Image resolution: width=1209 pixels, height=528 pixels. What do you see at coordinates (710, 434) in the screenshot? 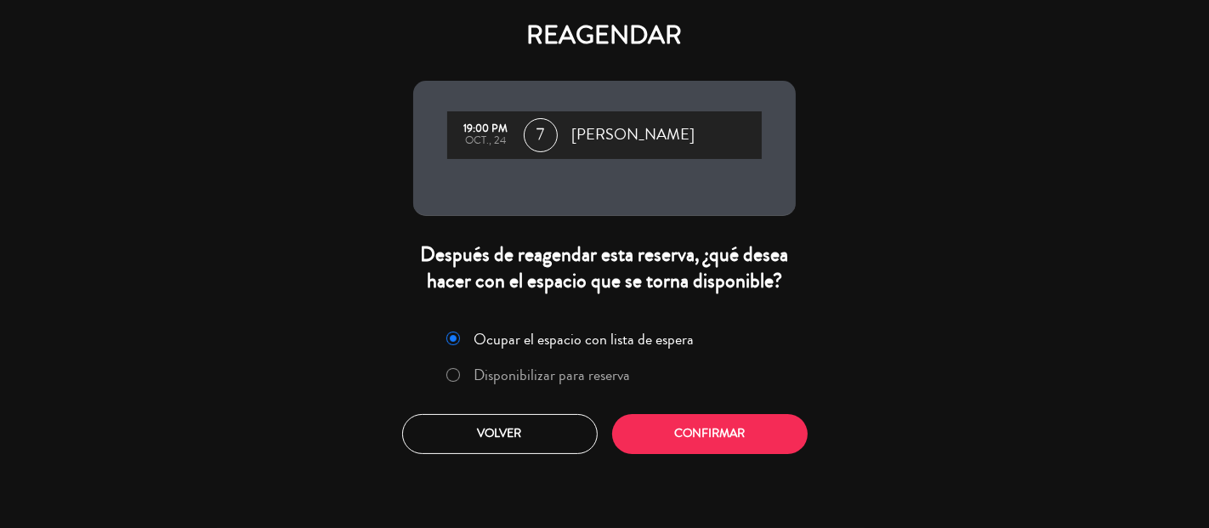
I see `button: Confirmar` at bounding box center [710, 434].